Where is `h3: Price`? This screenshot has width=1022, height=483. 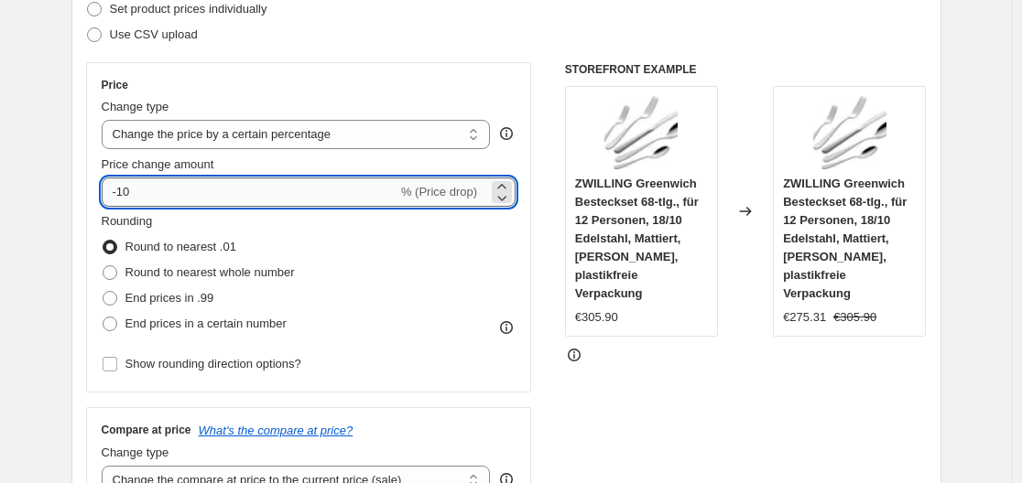
h3: Price is located at coordinates (114, 85).